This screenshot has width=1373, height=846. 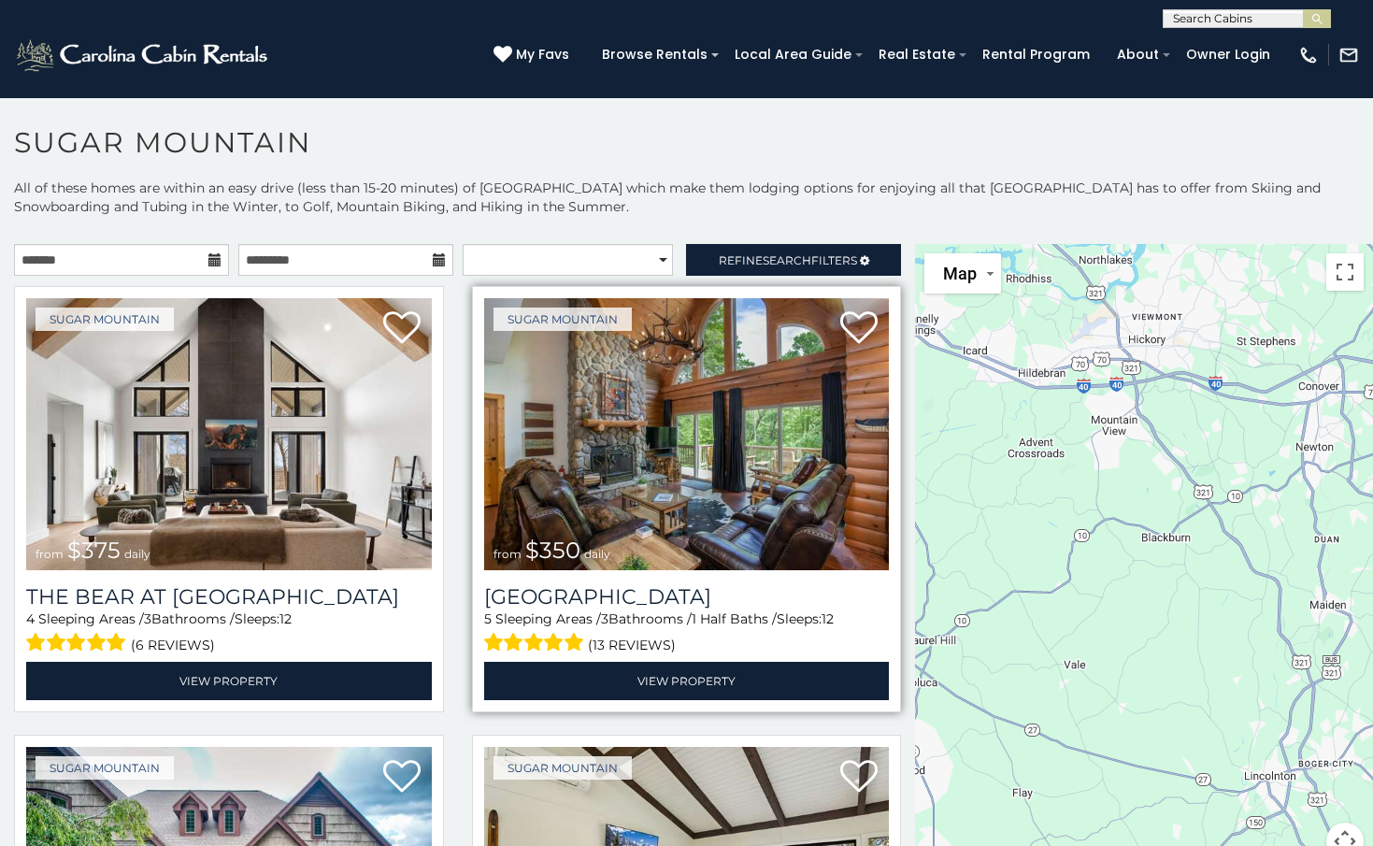 What do you see at coordinates (534, 55) in the screenshot?
I see `a: My Favs` at bounding box center [534, 55].